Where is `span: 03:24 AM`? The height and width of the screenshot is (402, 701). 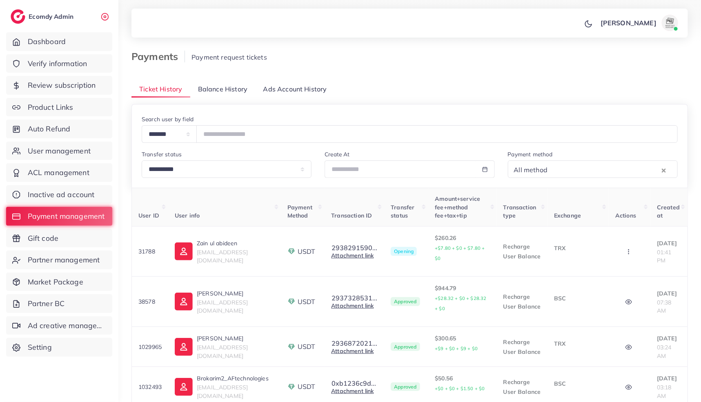 span: 03:24 AM is located at coordinates (664, 351).